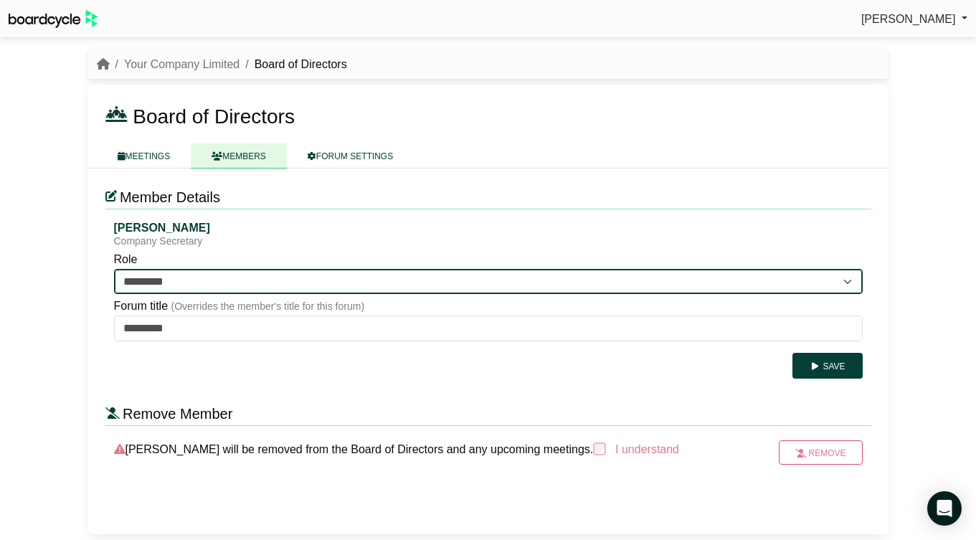  Describe the element at coordinates (827, 366) in the screenshot. I see `button: Save` at that location.